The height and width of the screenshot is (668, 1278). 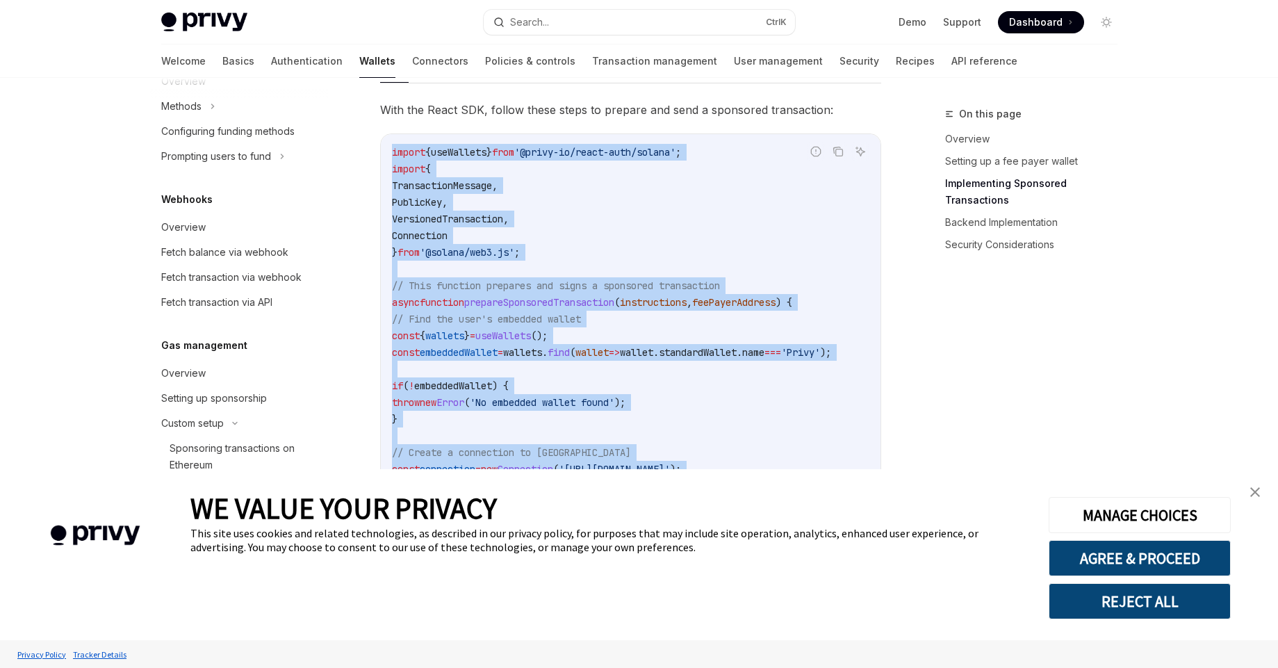 I want to click on a: Security Considerations, so click(x=1037, y=245).